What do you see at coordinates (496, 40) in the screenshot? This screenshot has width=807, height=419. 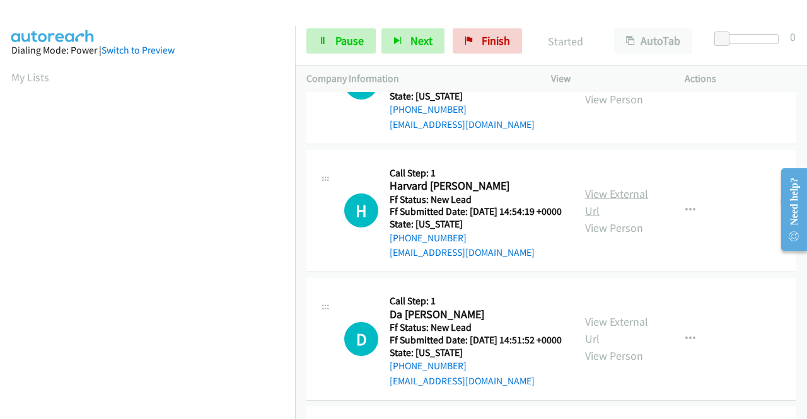 I see `span: Finish` at bounding box center [496, 40].